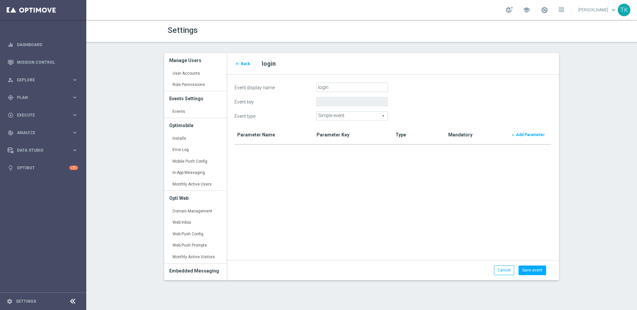 The image size is (637, 310). Describe the element at coordinates (74, 168) in the screenshot. I see `div: 7` at that location.